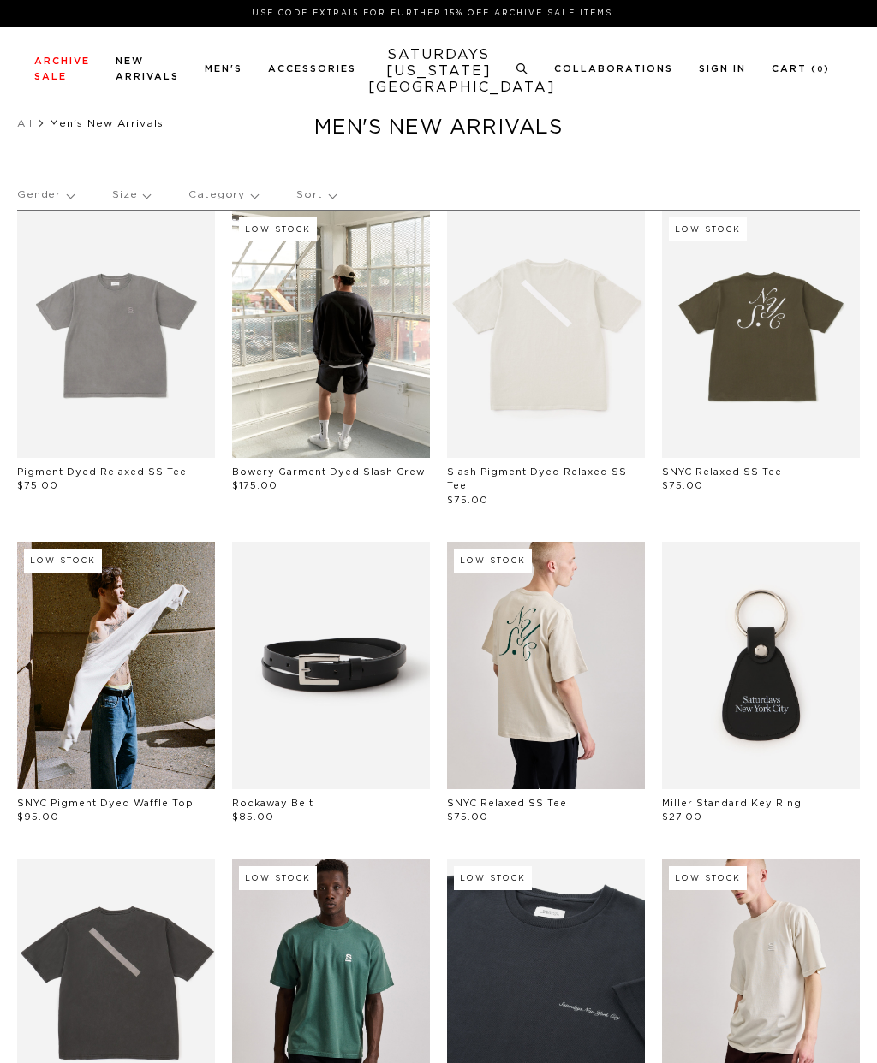  Describe the element at coordinates (38, 817) in the screenshot. I see `span: $95.00` at that location.